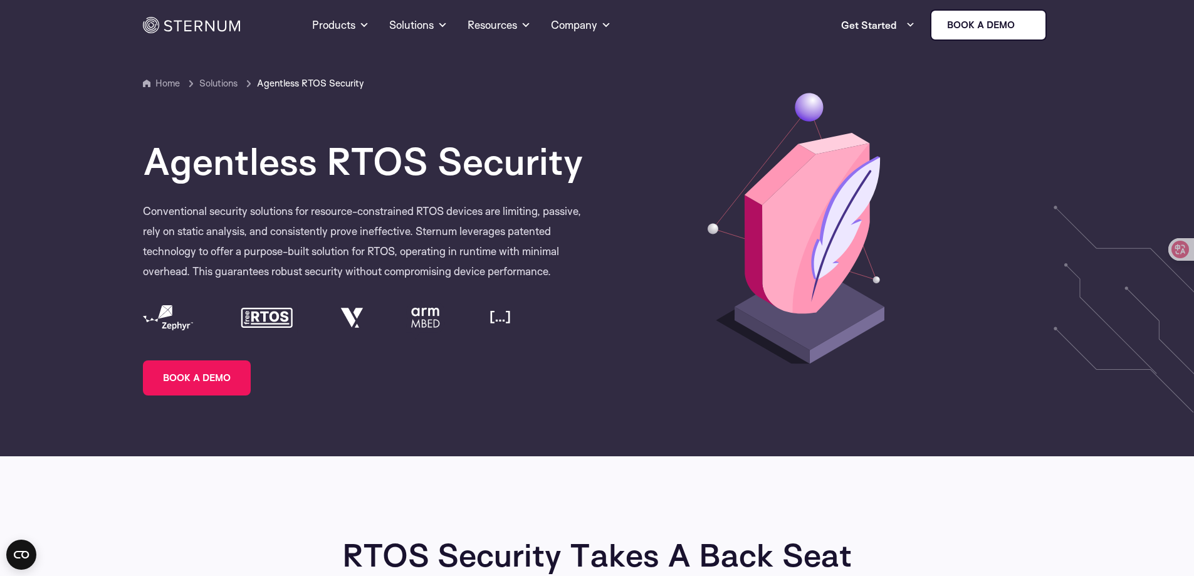 This screenshot has height=576, width=1194. What do you see at coordinates (988, 25) in the screenshot?
I see `a: Book a demo` at bounding box center [988, 25].